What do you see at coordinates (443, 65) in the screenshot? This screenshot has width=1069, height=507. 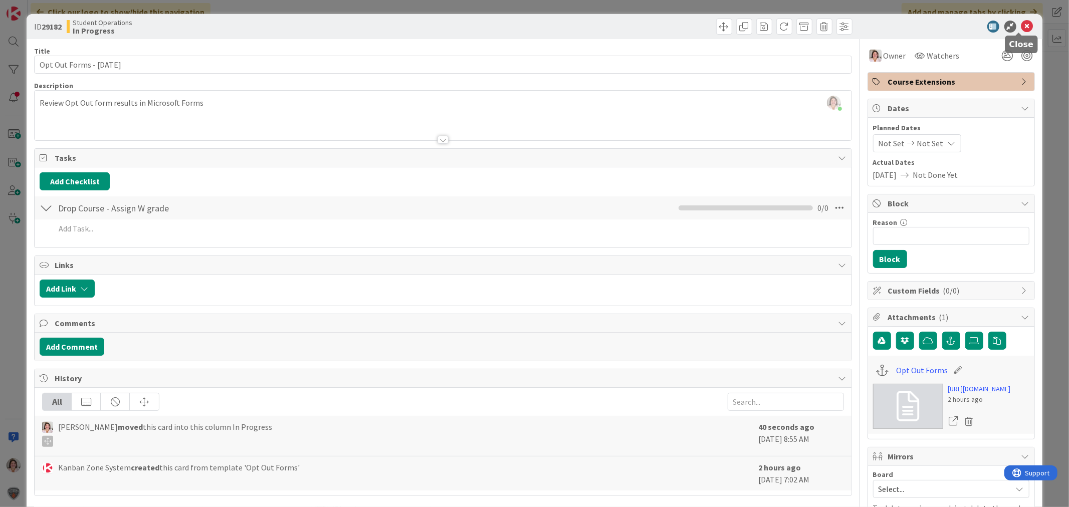 I see `input: type card name here...` at bounding box center [443, 65].